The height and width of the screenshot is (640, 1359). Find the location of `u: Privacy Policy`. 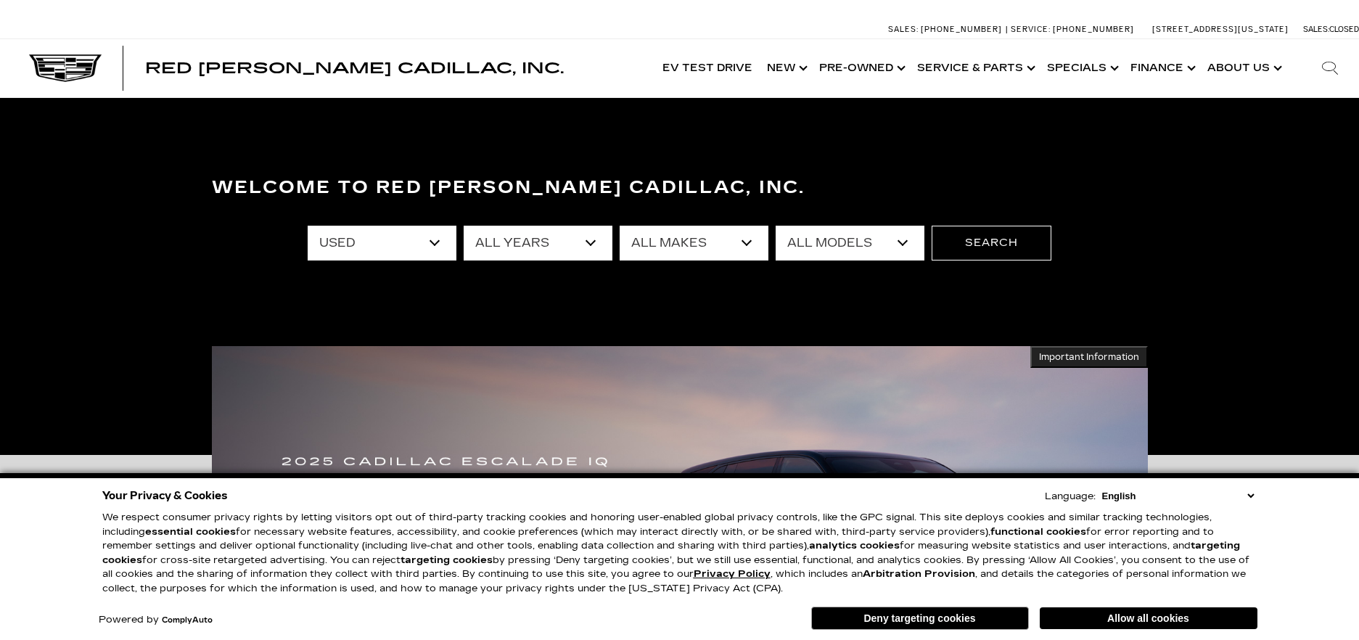

u: Privacy Policy is located at coordinates (732, 574).